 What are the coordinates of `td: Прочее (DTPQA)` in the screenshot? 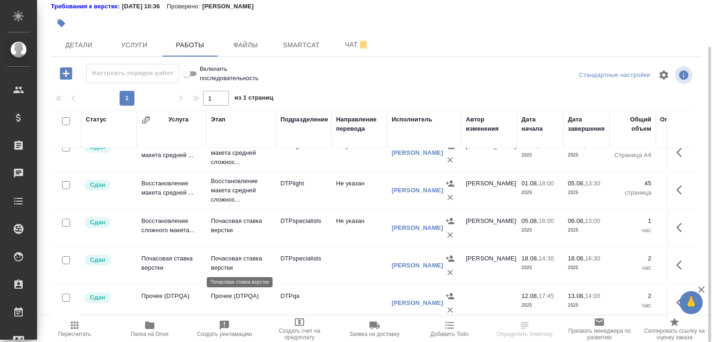 It's located at (171, 303).